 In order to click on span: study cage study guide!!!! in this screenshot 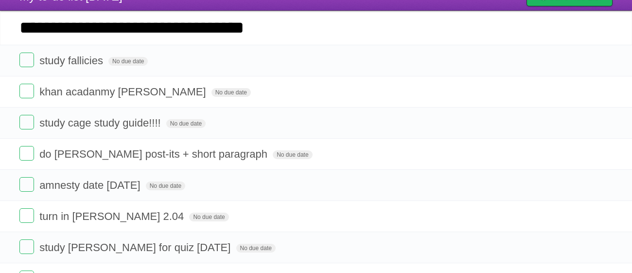, I will do `click(101, 123)`.